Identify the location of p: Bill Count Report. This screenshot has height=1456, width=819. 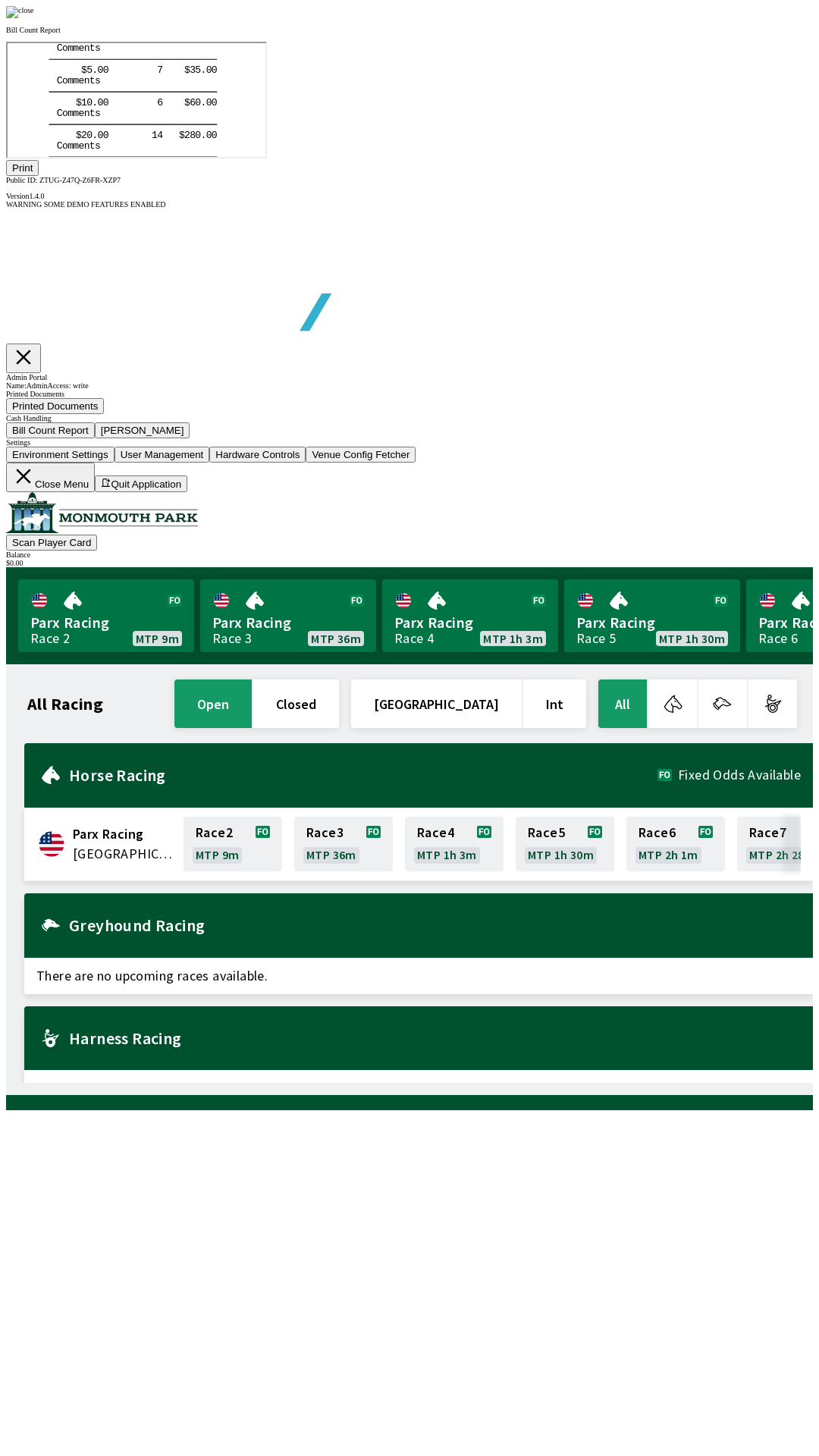
(409, 30).